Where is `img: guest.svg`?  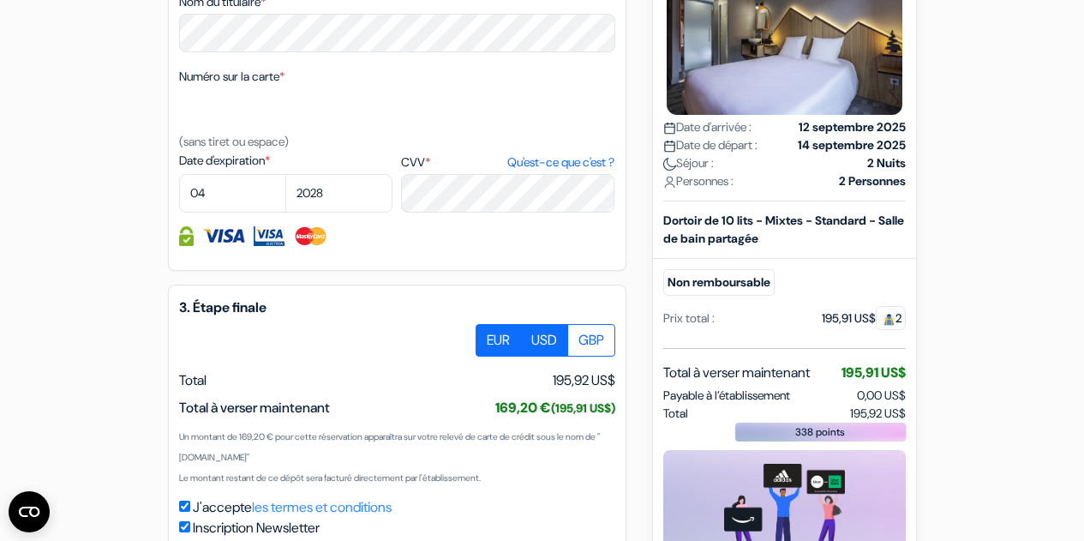
img: guest.svg is located at coordinates (889, 319).